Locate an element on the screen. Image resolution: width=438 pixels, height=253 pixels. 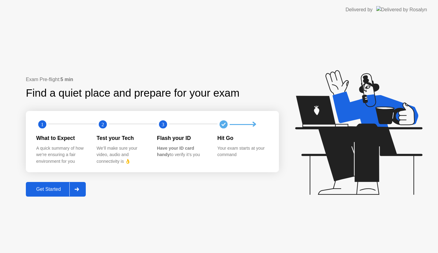
div: What to Expect is located at coordinates (61, 138).